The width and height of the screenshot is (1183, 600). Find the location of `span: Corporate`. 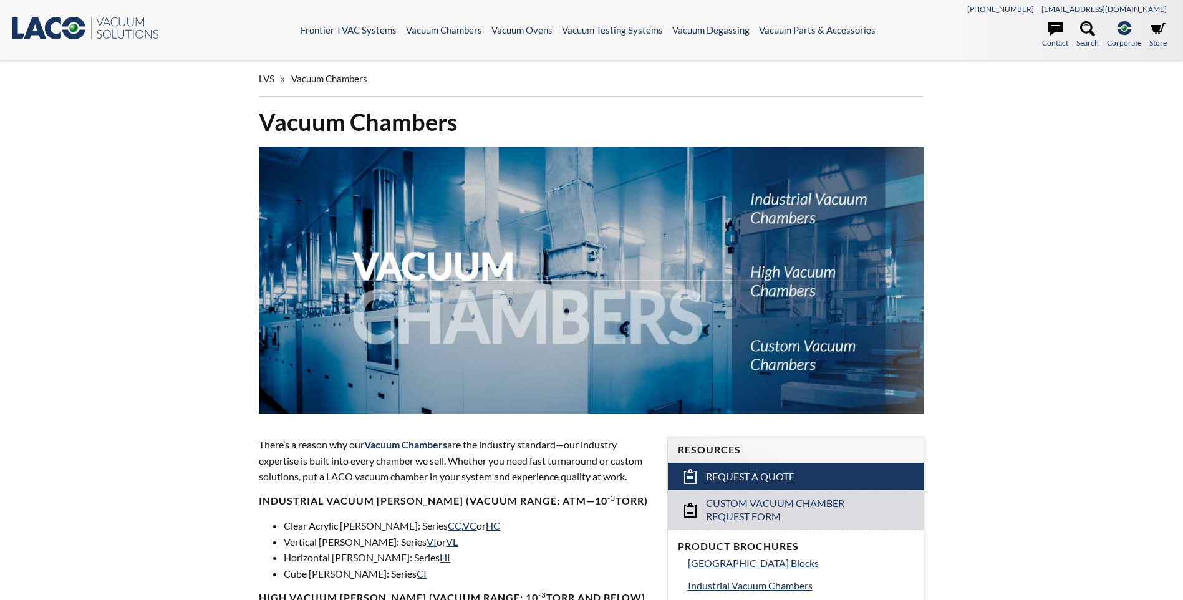

span: Corporate is located at coordinates (1123, 42).